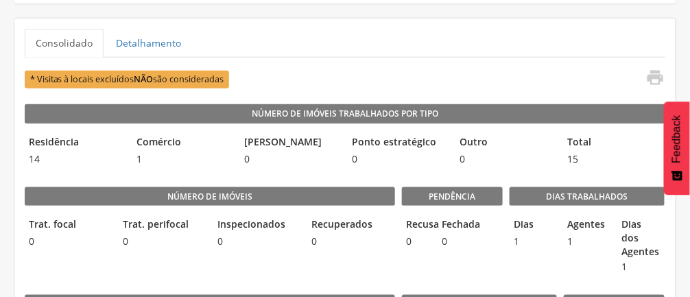 This screenshot has width=690, height=297. What do you see at coordinates (64, 43) in the screenshot?
I see `a: Consolidado` at bounding box center [64, 43].